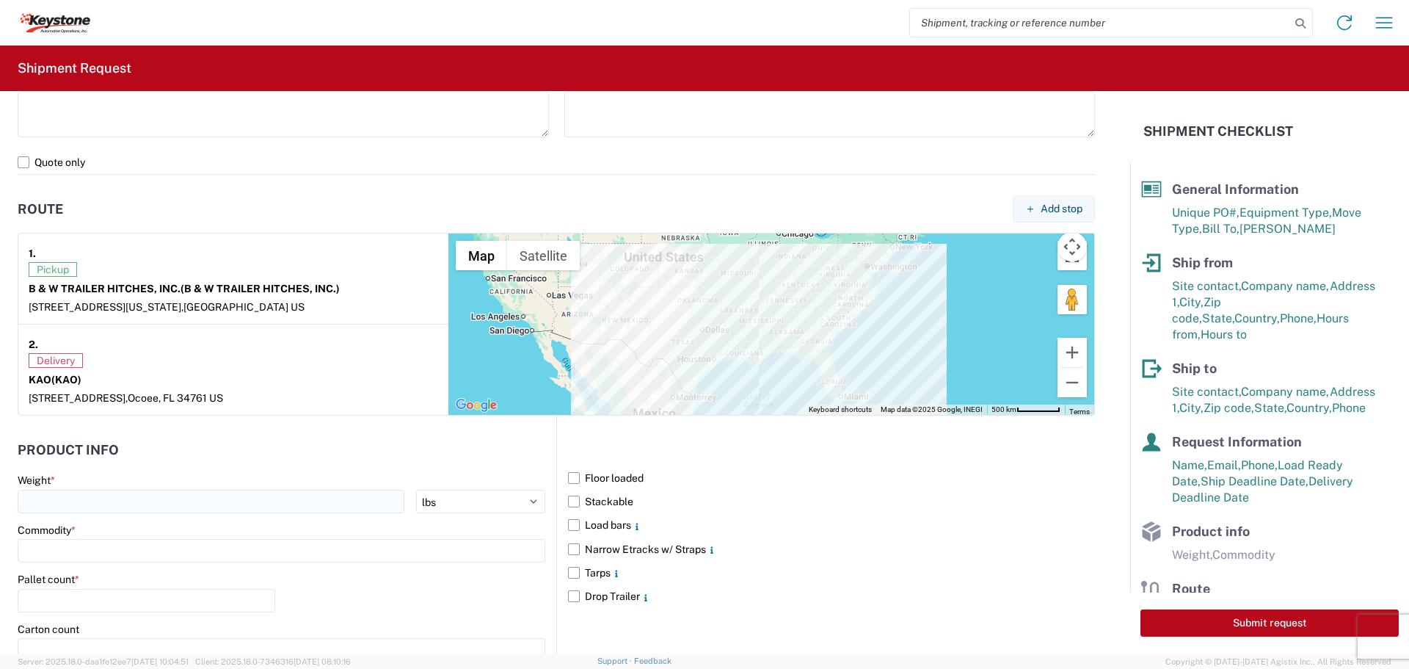  Describe the element at coordinates (476, 405) in the screenshot. I see `img: Google` at that location.